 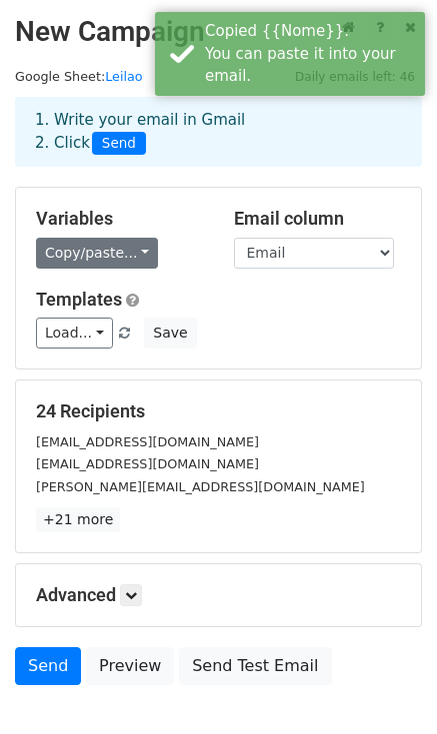 I want to click on h5: Variables, so click(x=120, y=219).